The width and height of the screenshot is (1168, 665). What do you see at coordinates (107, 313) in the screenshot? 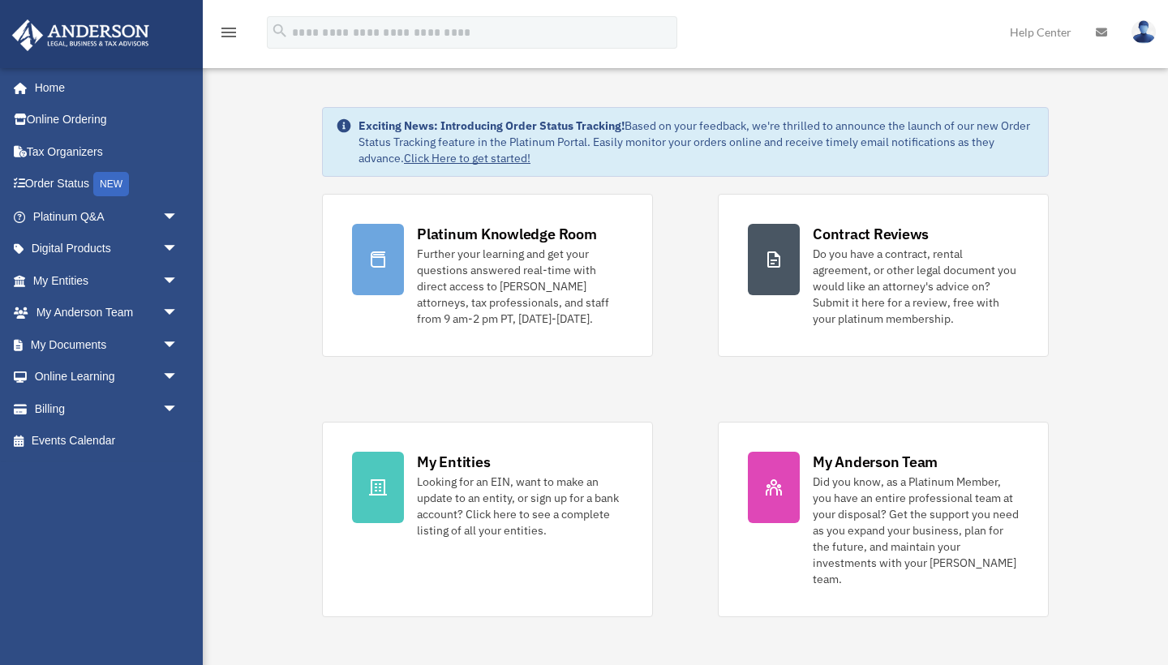
I see `a: My Anderson Teamarrow_drop_down` at bounding box center [107, 313].